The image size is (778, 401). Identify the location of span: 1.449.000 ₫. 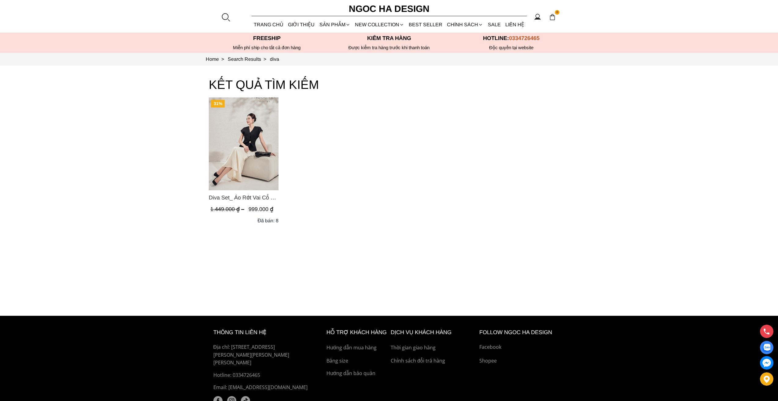
(228, 209).